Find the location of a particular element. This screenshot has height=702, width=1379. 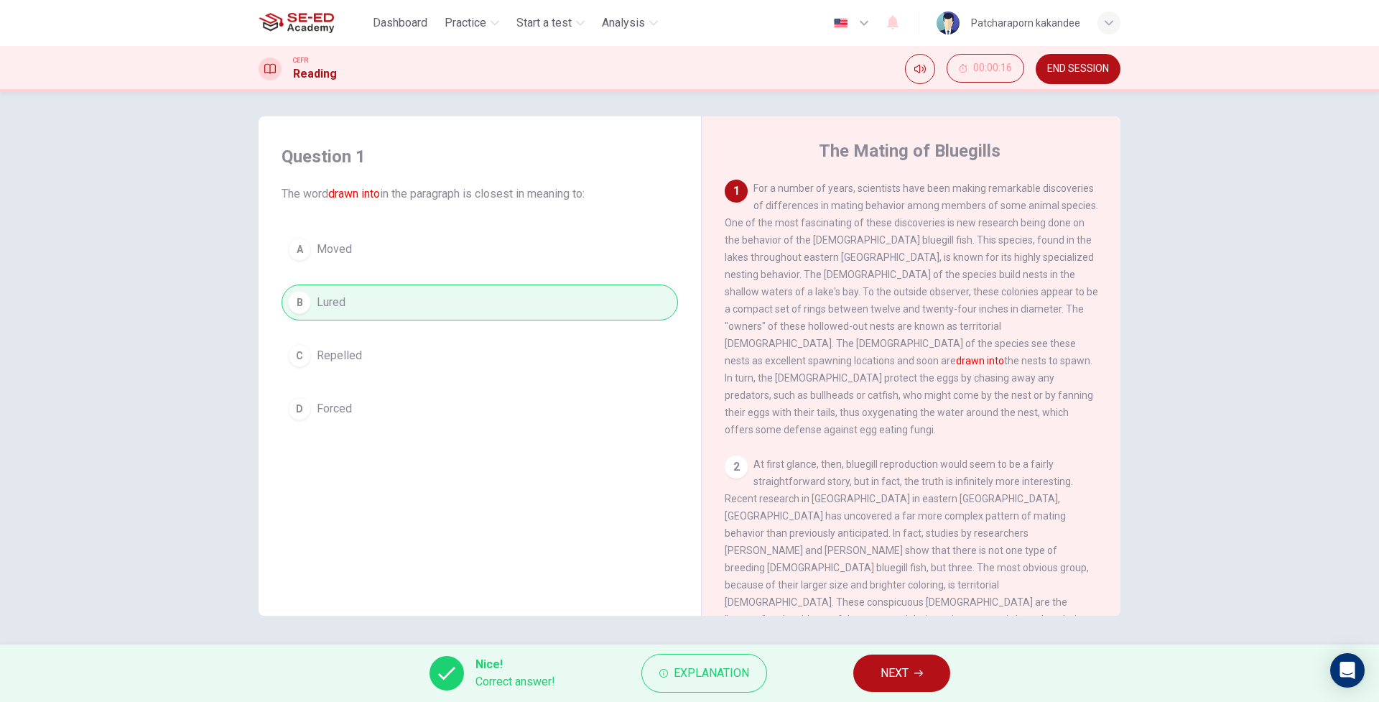

a: Dashboard is located at coordinates (400, 23).